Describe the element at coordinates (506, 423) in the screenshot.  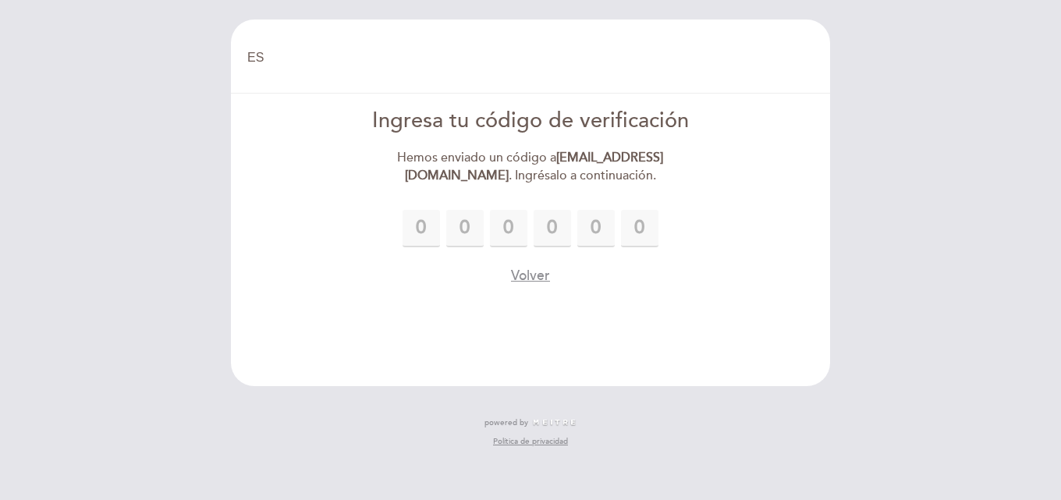
I see `span: powered by` at that location.